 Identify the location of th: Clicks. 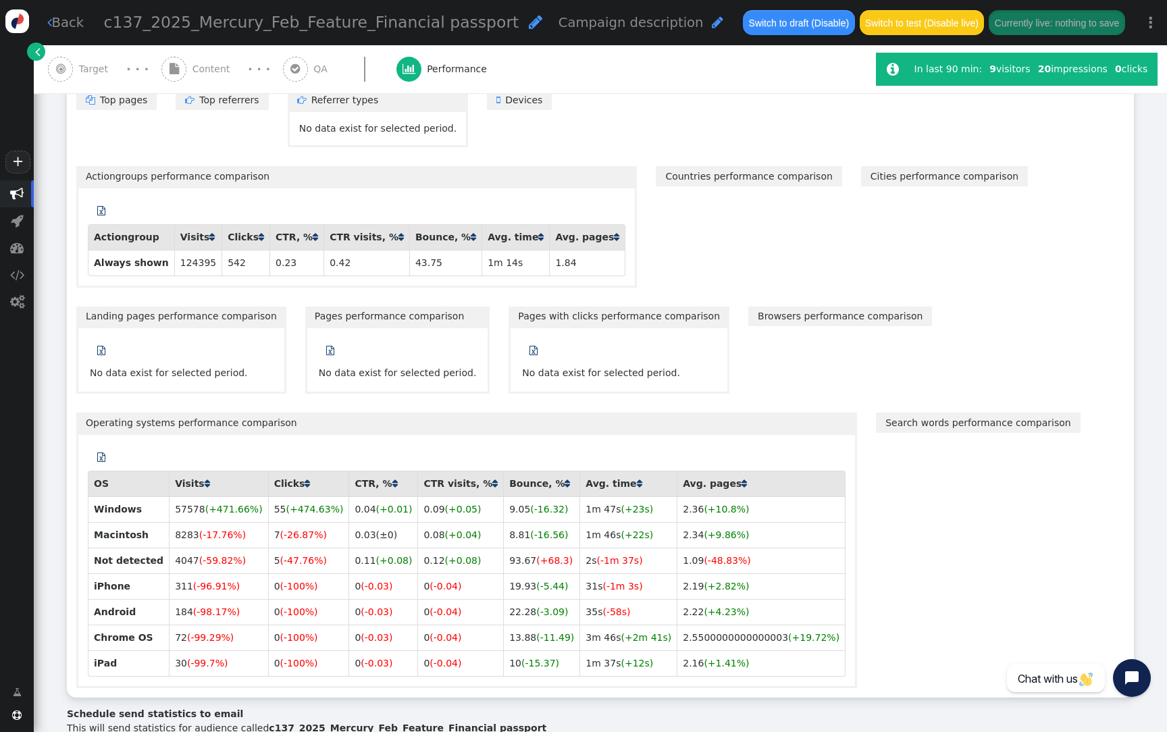
(309, 483).